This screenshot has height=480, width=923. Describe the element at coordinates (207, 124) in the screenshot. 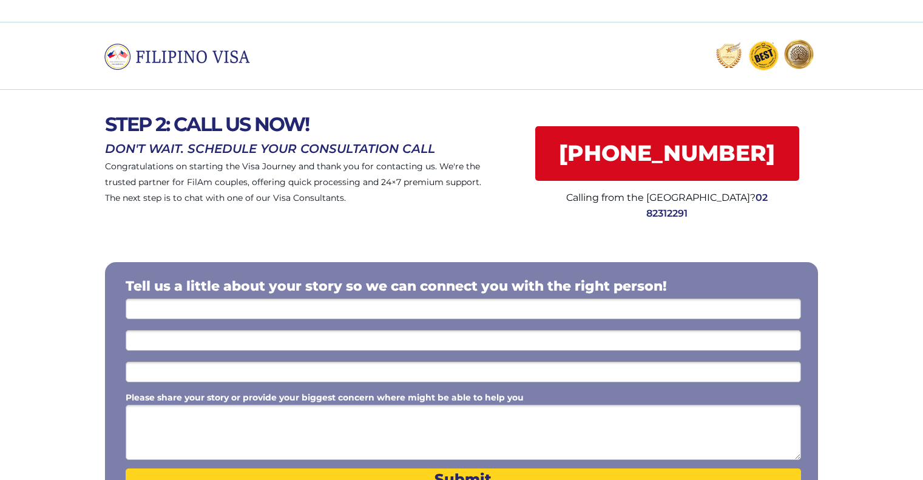

I see `span: STEP 2: CALL US NOW!` at that location.